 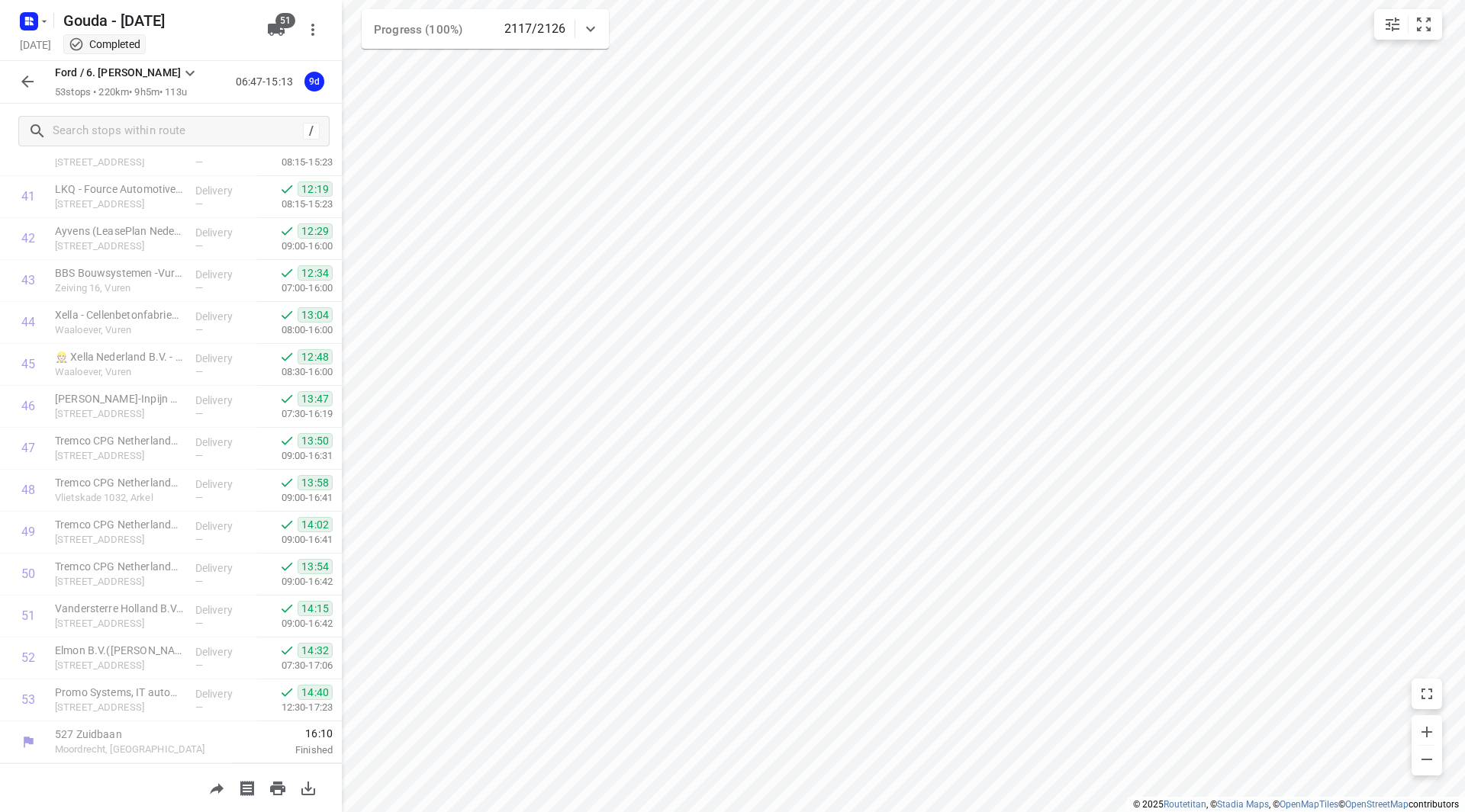 What do you see at coordinates (486, 29) in the screenshot?
I see `div: Progress (100%)2117/2126` at bounding box center [486, 29].